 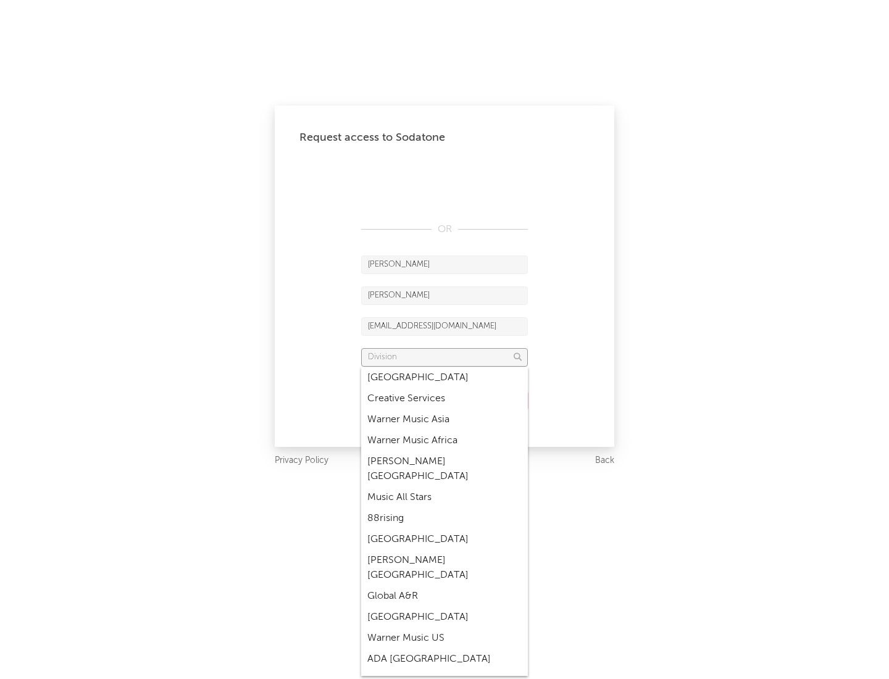 What do you see at coordinates (444, 265) in the screenshot?
I see `input: First Name` at bounding box center [444, 265].